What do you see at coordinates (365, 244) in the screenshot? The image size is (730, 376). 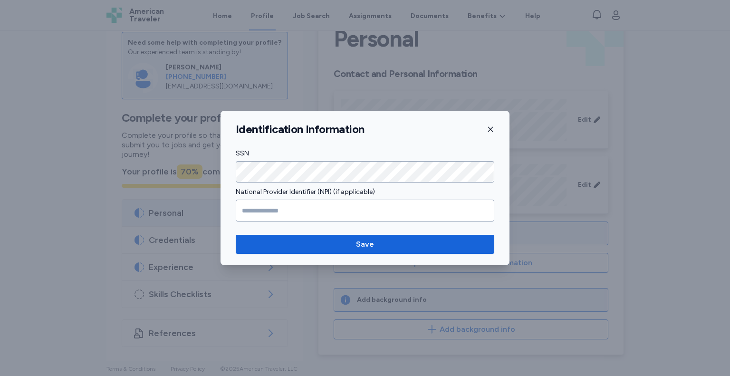 I see `button: Save` at bounding box center [365, 244].